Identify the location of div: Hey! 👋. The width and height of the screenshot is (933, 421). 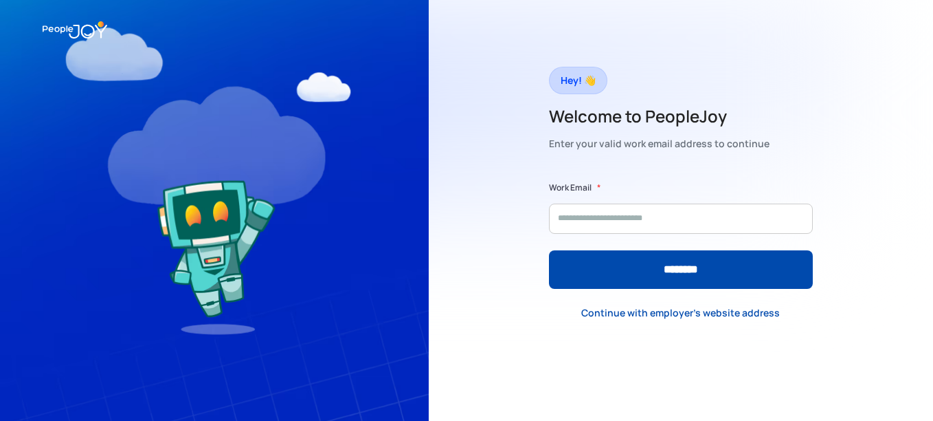
(578, 80).